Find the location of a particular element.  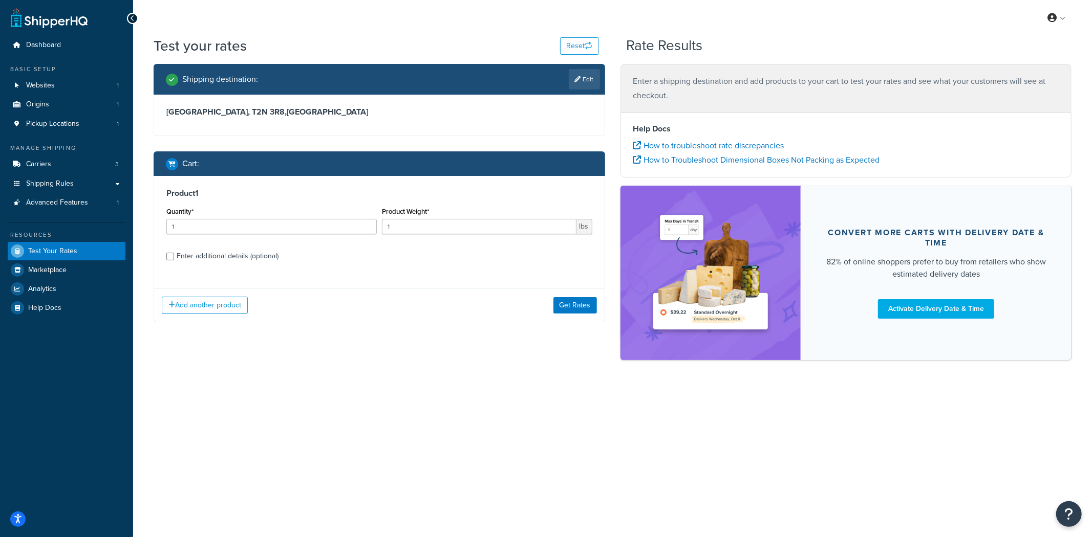

li: Dashboard is located at coordinates (67, 45).